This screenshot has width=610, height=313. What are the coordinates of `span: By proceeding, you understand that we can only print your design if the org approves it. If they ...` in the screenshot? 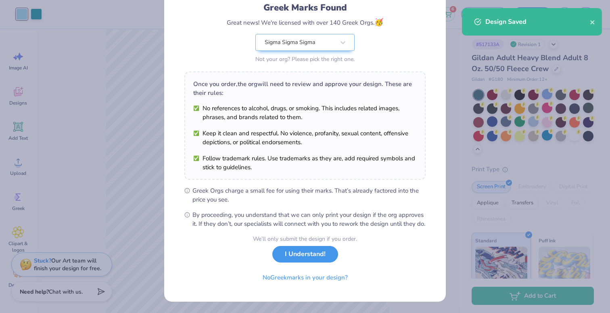 It's located at (309, 219).